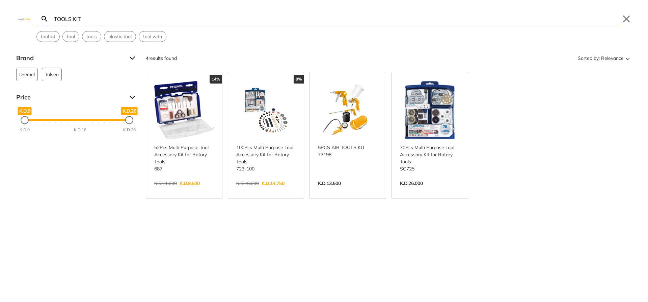 Image resolution: width=648 pixels, height=302 pixels. I want to click on input: Search…, so click(335, 19).